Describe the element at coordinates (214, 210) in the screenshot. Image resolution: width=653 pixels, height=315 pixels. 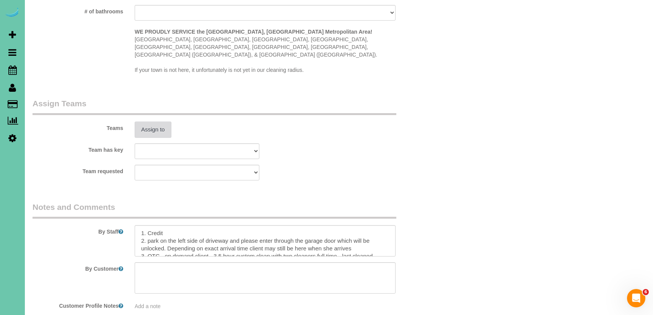
I see `legend: Notes and Comments` at that location.